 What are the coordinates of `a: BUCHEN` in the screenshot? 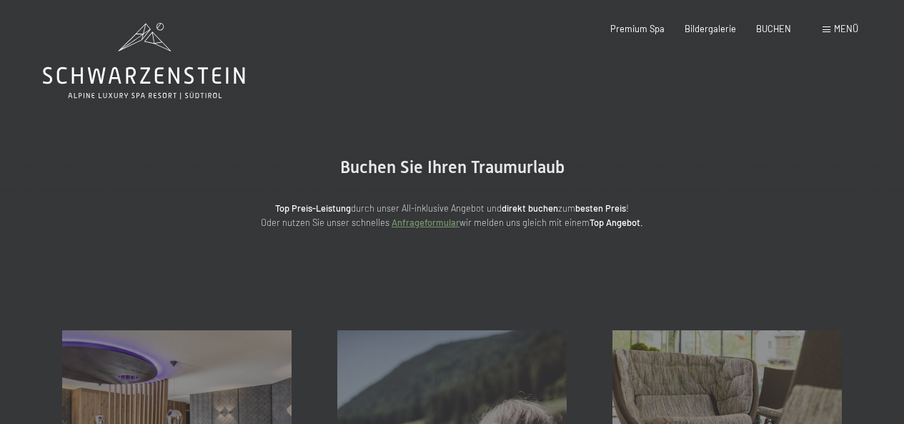 It's located at (774, 29).